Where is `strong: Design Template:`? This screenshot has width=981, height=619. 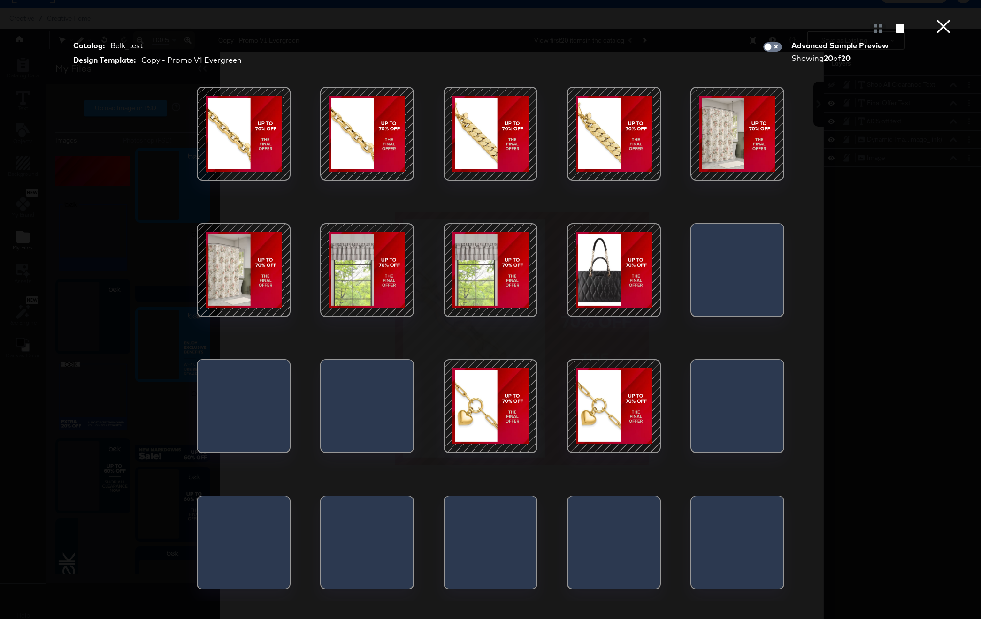 strong: Design Template: is located at coordinates (104, 60).